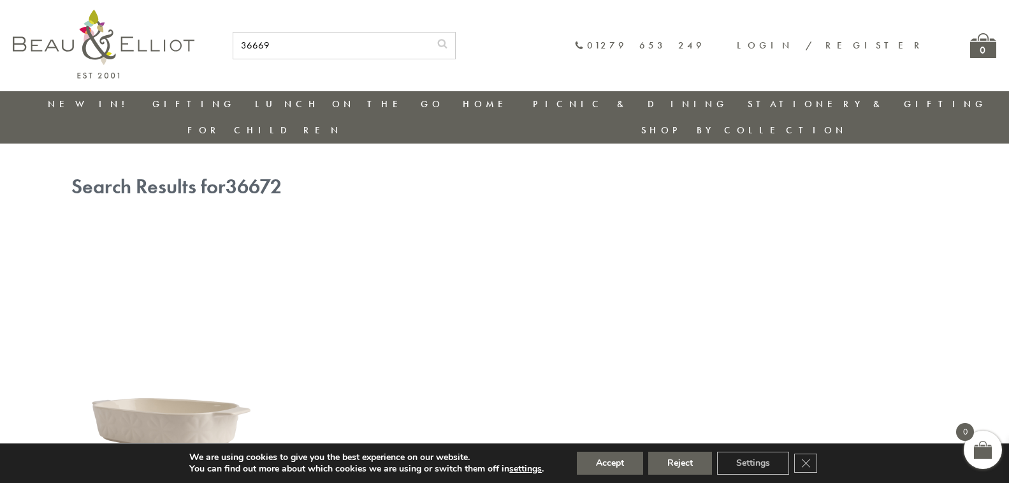 This screenshot has height=483, width=1009. Describe the element at coordinates (349, 104) in the screenshot. I see `a: Lunch On The Go` at that location.